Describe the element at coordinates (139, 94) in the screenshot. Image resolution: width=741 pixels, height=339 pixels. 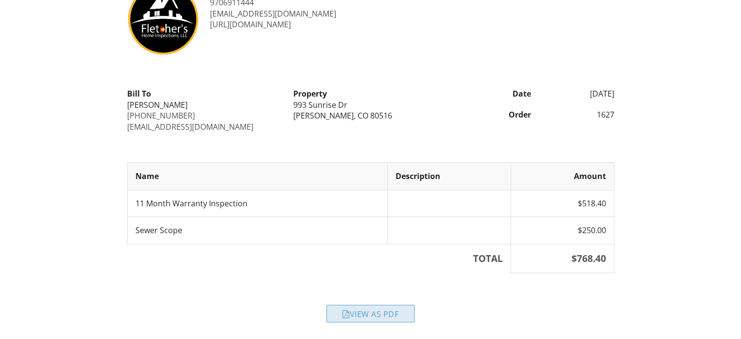
I see `strong: Bill To` at that location.